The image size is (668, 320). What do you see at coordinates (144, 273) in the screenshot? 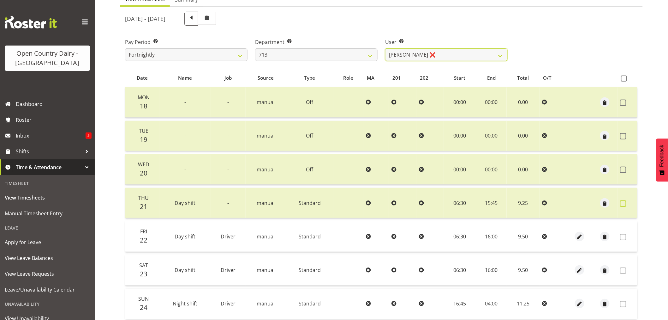
I see `span: 23` at bounding box center [144, 273].